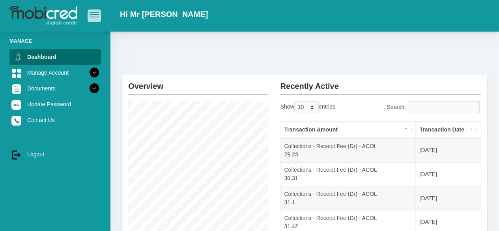 The height and width of the screenshot is (231, 499). Describe the element at coordinates (55, 154) in the screenshot. I see `a: Logout` at that location.